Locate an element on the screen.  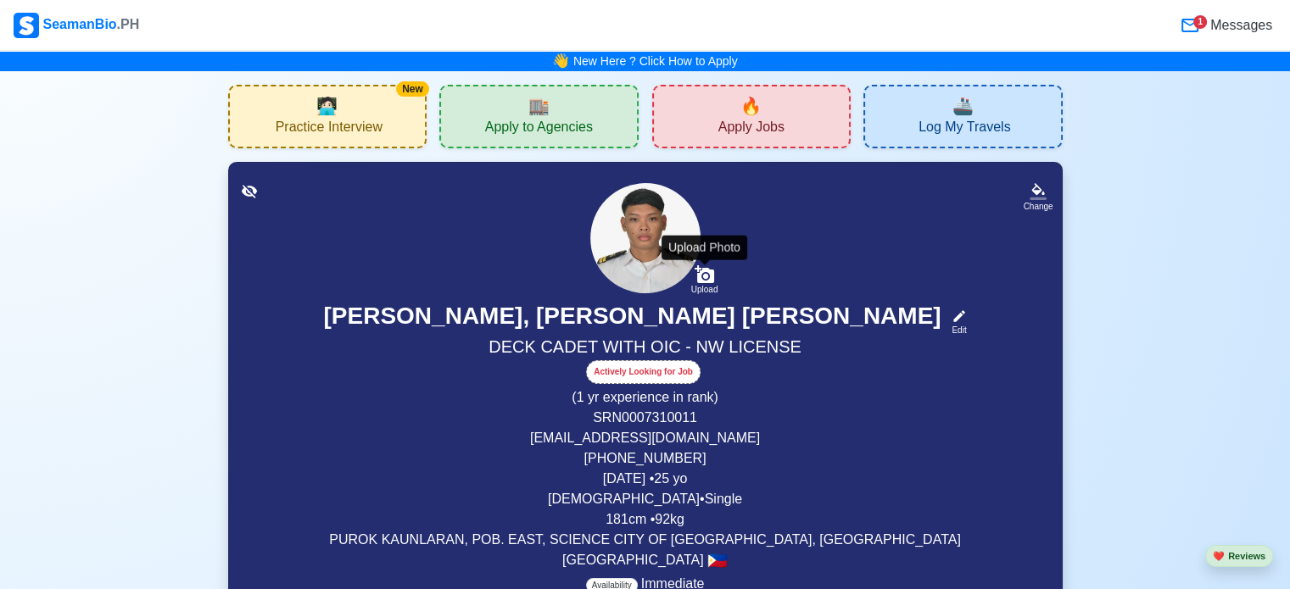
span: Log My Travels is located at coordinates (964, 129).